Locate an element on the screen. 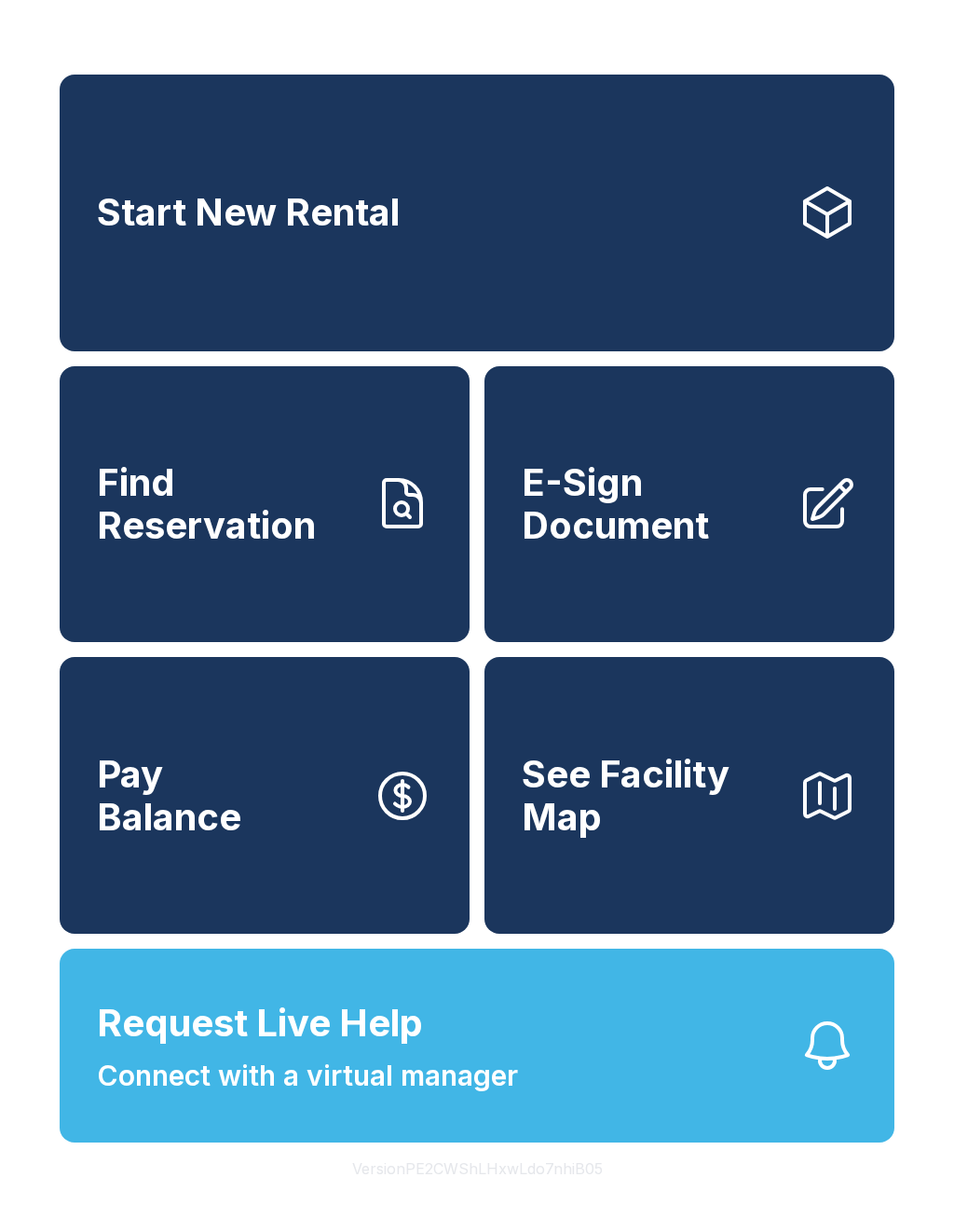 Image resolution: width=954 pixels, height=1232 pixels. span: Request Live Help is located at coordinates (260, 1024).